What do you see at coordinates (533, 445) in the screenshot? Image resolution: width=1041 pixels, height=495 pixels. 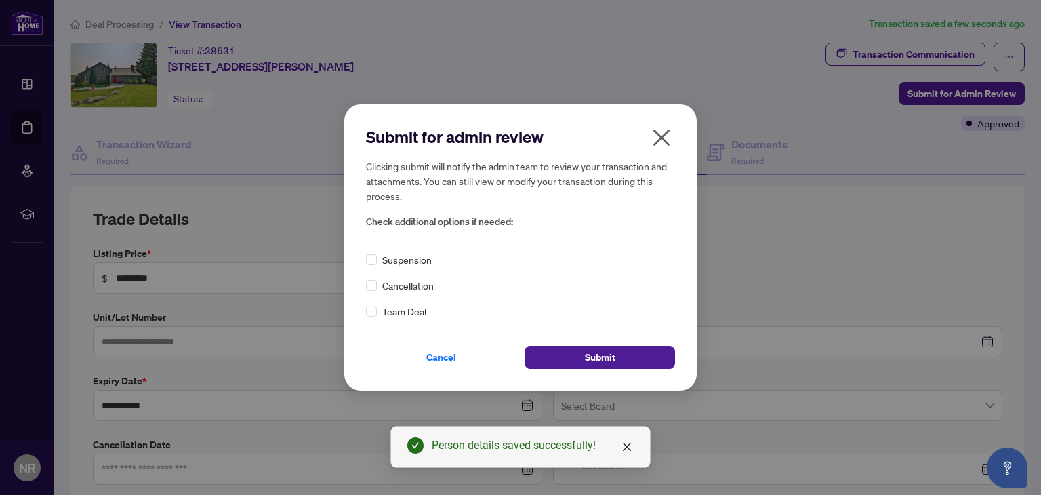 I see `div: Person details saved successfully!` at bounding box center [533, 445].